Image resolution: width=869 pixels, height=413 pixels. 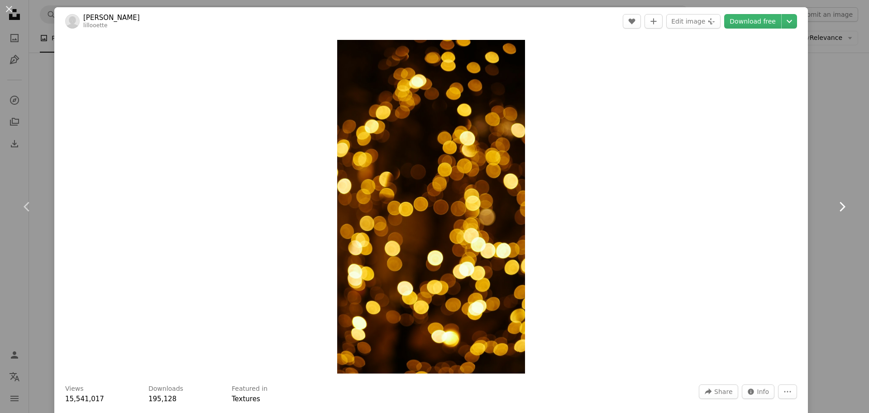 I want to click on h3: Featured in, so click(x=250, y=389).